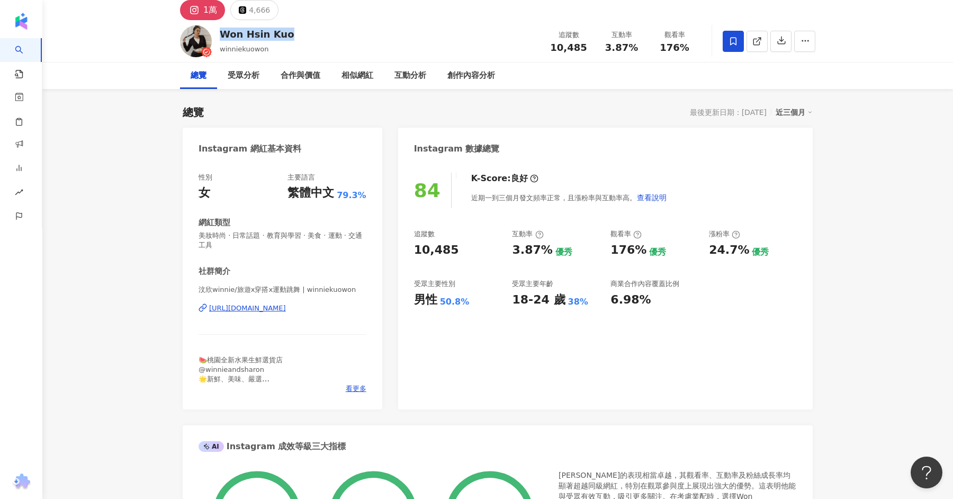  I want to click on div: 性別, so click(205, 177).